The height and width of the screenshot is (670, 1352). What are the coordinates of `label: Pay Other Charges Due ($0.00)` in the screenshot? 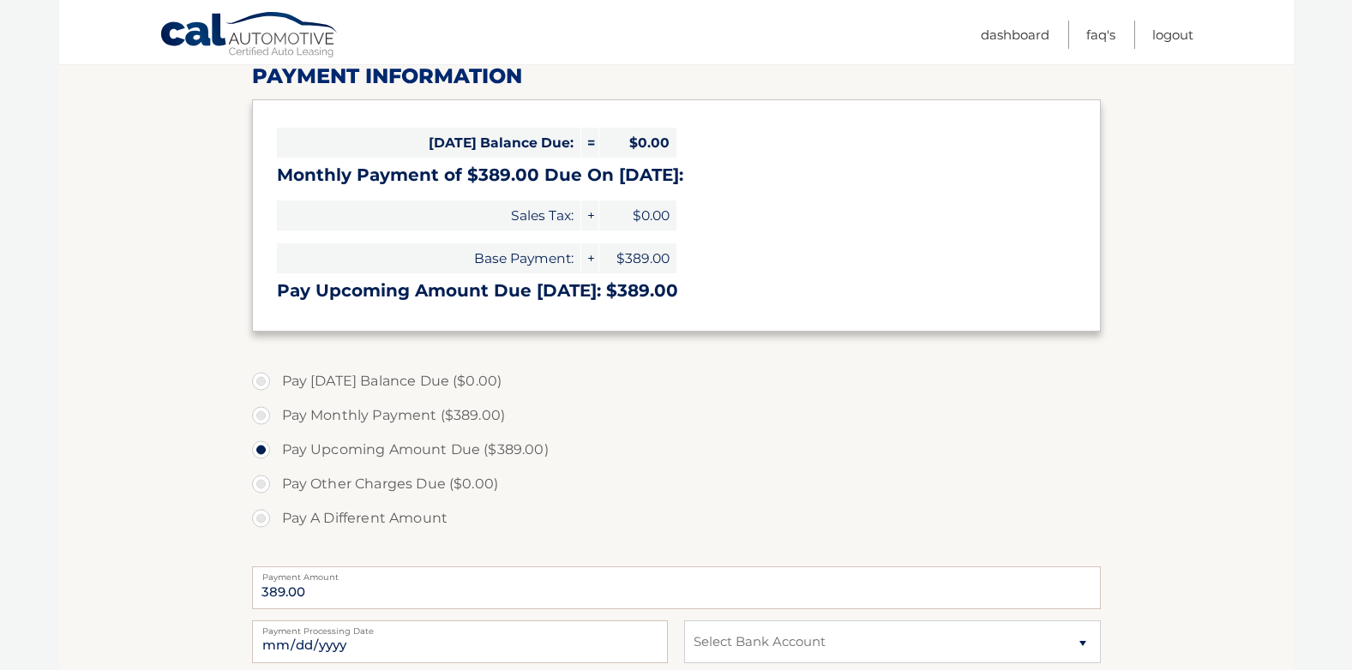 It's located at (676, 484).